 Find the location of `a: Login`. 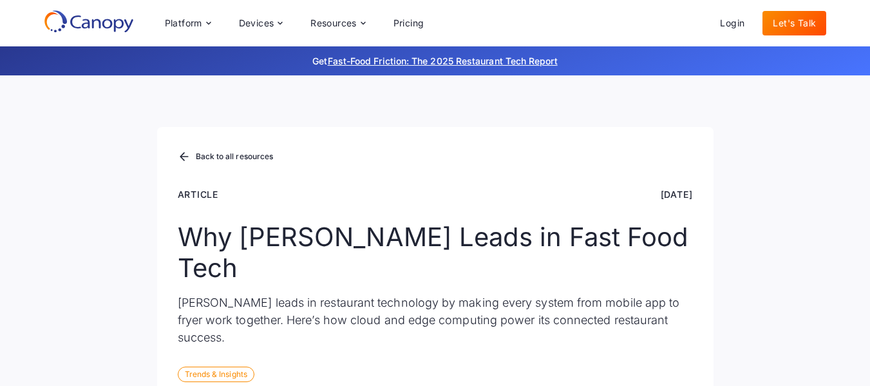

a: Login is located at coordinates (732, 23).